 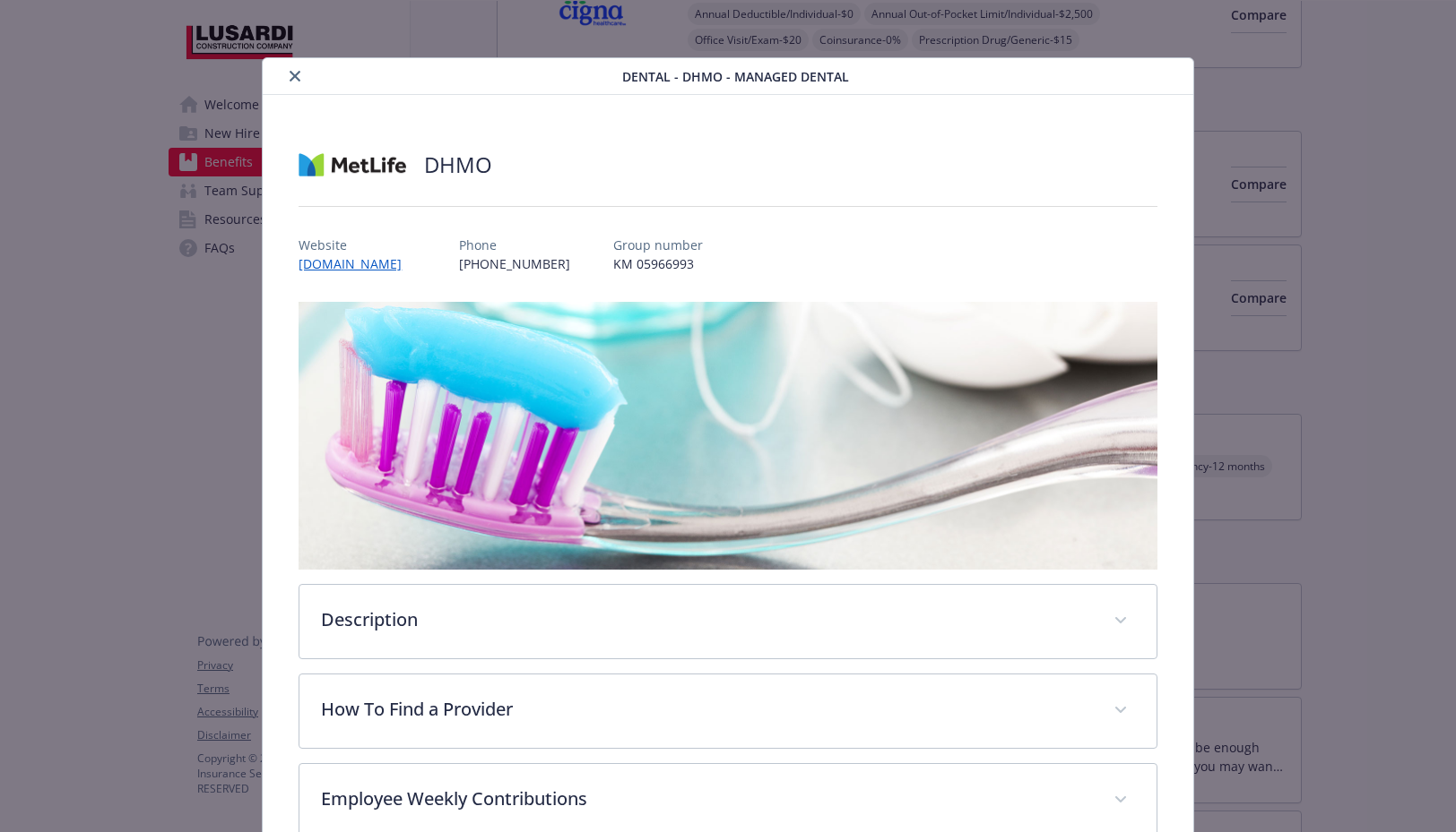 What do you see at coordinates (727, 436) in the screenshot?
I see `img: banner` at bounding box center [727, 436].